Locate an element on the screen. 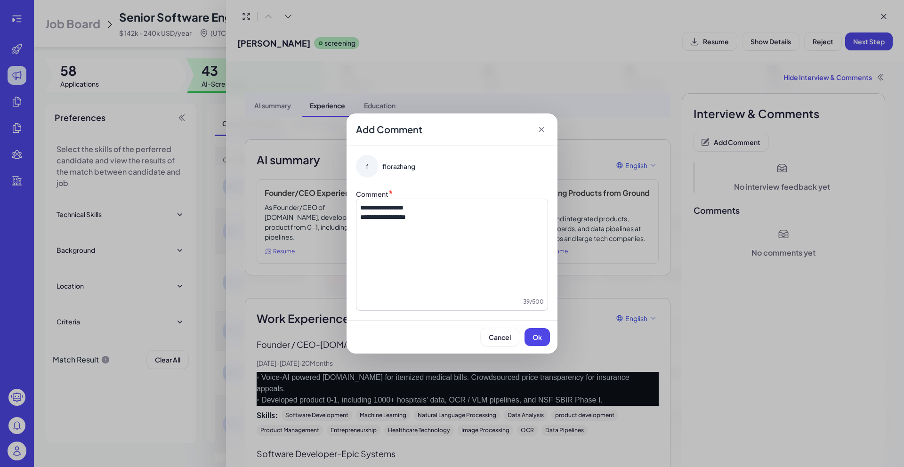 The image size is (904, 467). div: 39 / 500 is located at coordinates (452, 302).